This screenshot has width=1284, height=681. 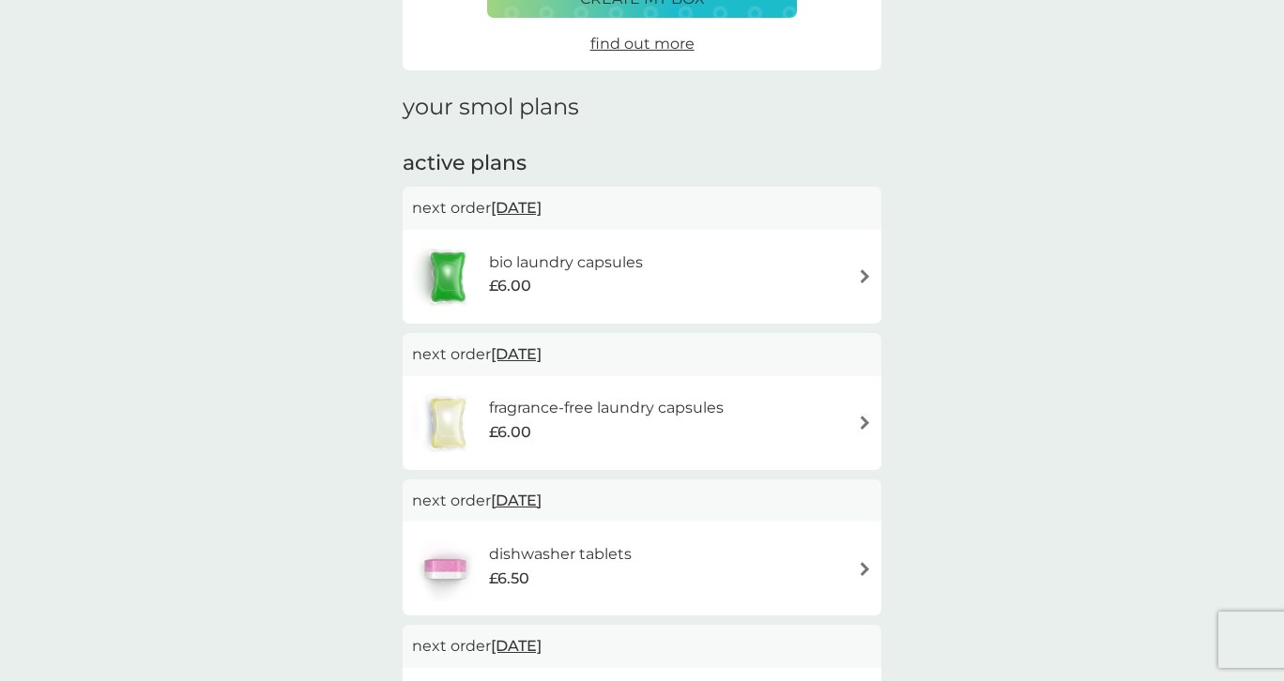 I want to click on img: fragrance-free laundry capsules, so click(x=448, y=423).